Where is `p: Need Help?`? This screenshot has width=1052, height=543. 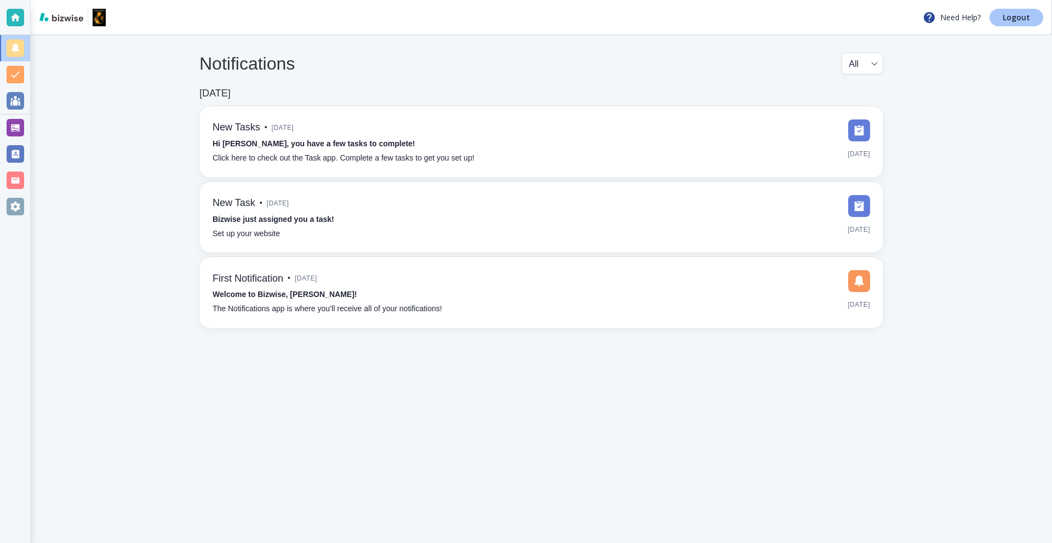
p: Need Help? is located at coordinates (952, 18).